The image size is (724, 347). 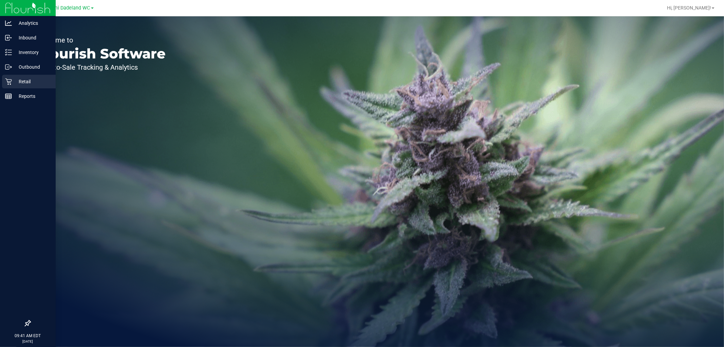 I want to click on p: Welcome to, so click(x=101, y=40).